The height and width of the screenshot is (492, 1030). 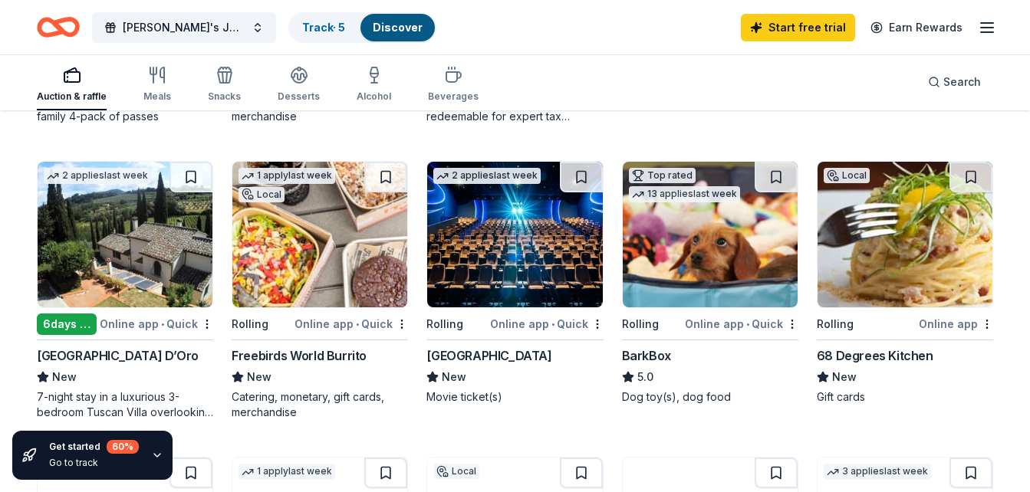 What do you see at coordinates (324, 27) in the screenshot?
I see `a: Track· 5` at bounding box center [324, 27].